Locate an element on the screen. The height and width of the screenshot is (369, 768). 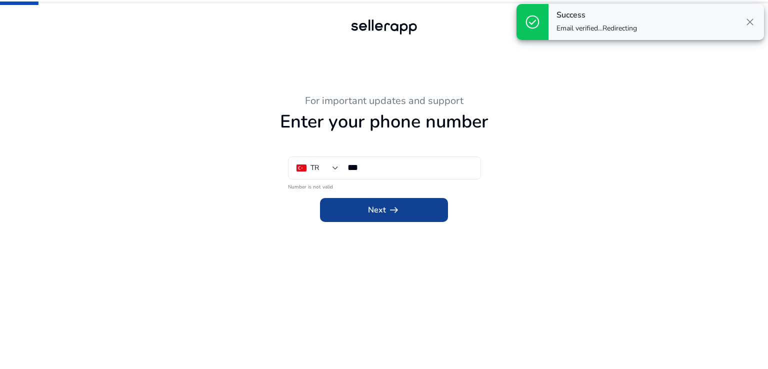
button: Nextarrow_right_alt is located at coordinates (384, 210).